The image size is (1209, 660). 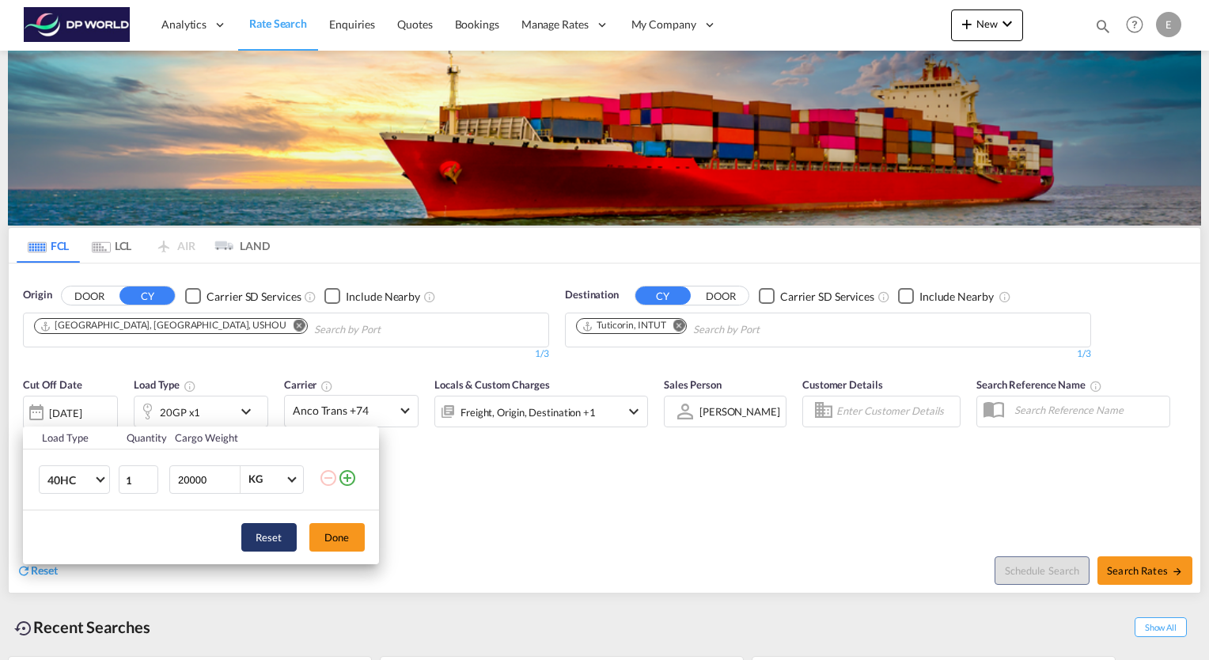 I want to click on md-icon: icon-plus-circle-outline, so click(x=347, y=478).